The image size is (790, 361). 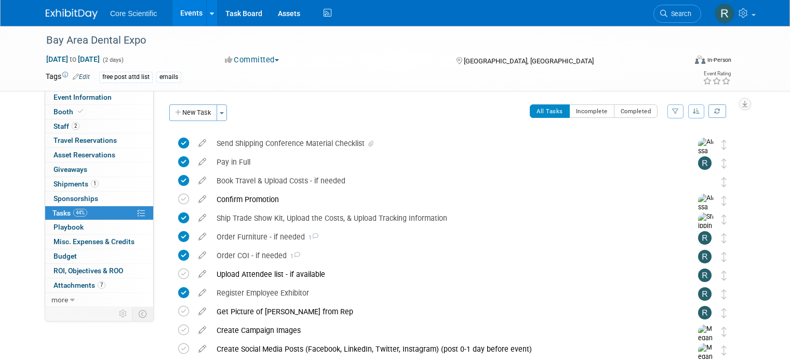 I want to click on span: Event Information, so click(x=83, y=97).